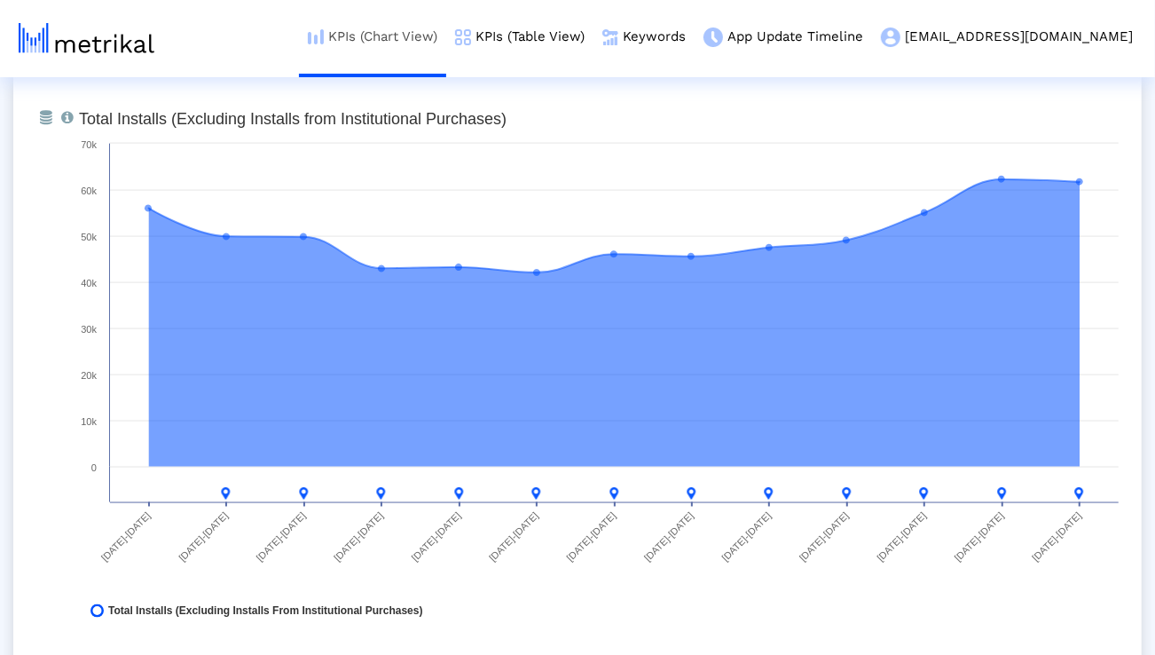 The image size is (1155, 655). What do you see at coordinates (89, 283) in the screenshot?
I see `text: 40k` at bounding box center [89, 283].